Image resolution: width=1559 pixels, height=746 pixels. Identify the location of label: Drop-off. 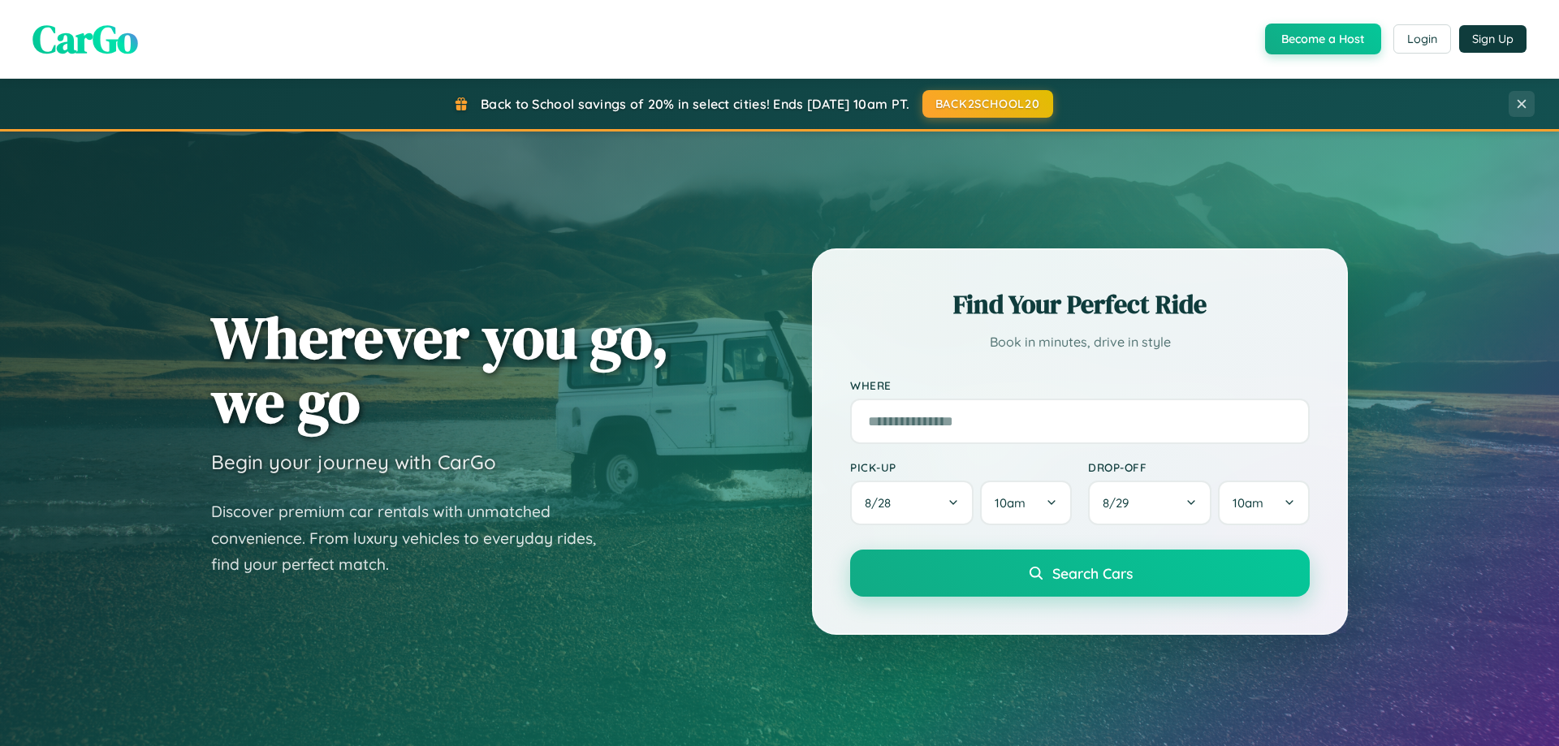
(1198, 467).